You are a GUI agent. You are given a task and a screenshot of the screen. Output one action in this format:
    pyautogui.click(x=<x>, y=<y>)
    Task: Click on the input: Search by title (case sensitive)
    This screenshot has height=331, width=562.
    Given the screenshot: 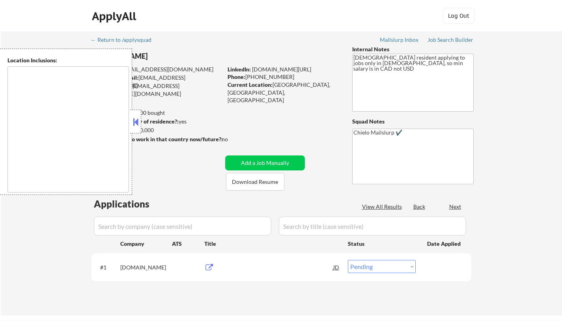 What is the action you would take?
    pyautogui.click(x=372, y=226)
    